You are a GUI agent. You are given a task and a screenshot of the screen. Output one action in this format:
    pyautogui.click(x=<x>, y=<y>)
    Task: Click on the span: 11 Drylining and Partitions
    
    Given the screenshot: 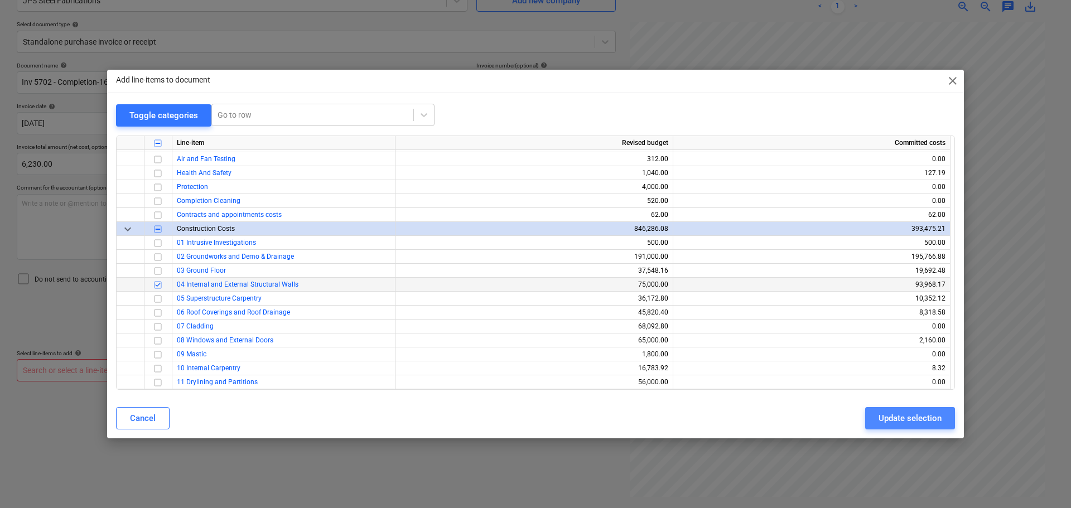 What is the action you would take?
    pyautogui.click(x=217, y=382)
    